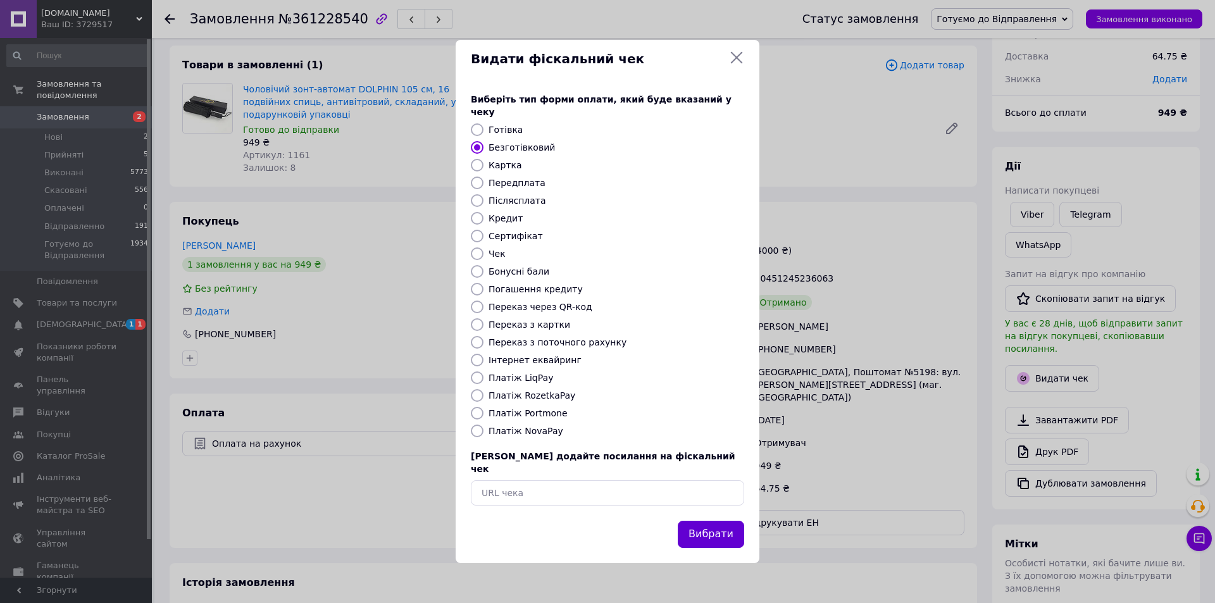 The height and width of the screenshot is (603, 1215). Describe the element at coordinates (598, 59) in the screenshot. I see `span: Видати фіскальний чек` at that location.